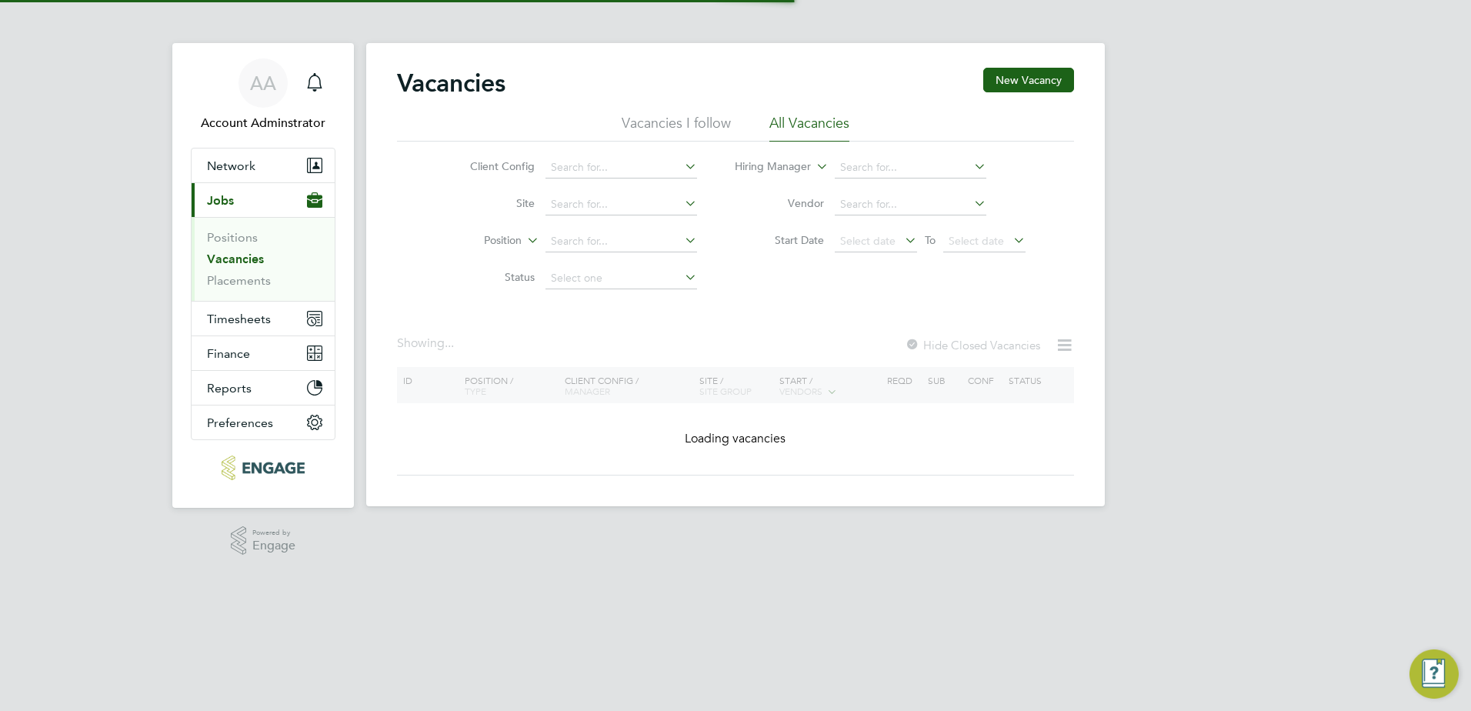  What do you see at coordinates (263, 95) in the screenshot?
I see `a: AAAccount Adminstrator` at bounding box center [263, 95].